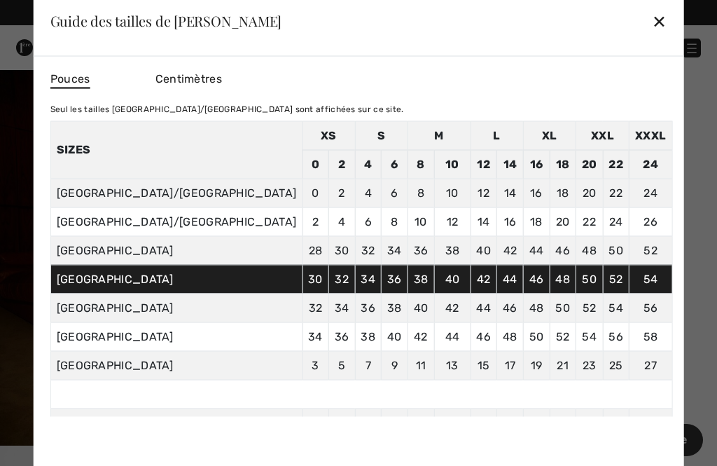 This screenshot has width=717, height=466. I want to click on th: Sizes, so click(176, 150).